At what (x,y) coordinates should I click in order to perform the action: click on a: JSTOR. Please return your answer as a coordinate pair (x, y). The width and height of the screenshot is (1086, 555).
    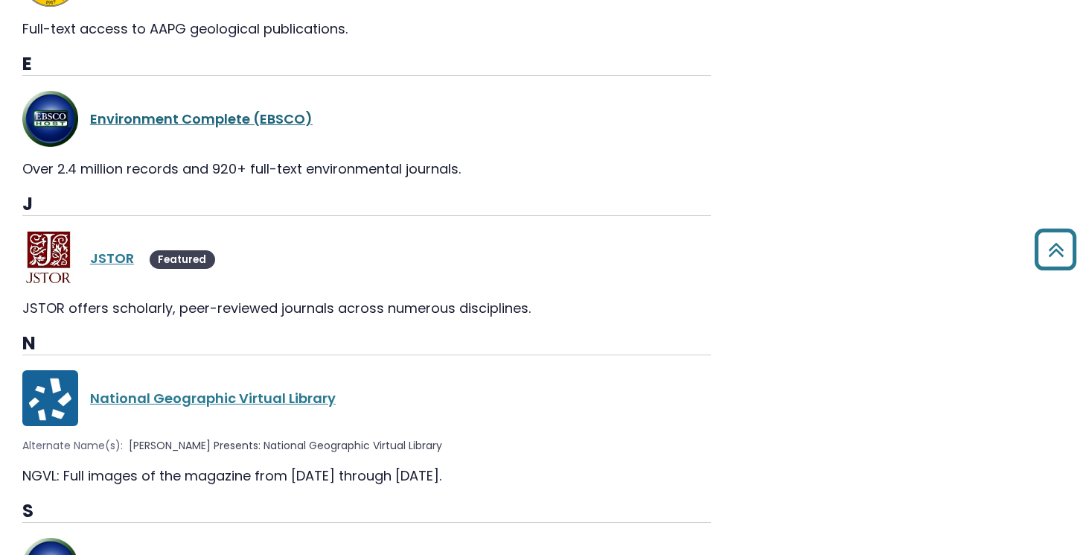
    Looking at the image, I should click on (112, 258).